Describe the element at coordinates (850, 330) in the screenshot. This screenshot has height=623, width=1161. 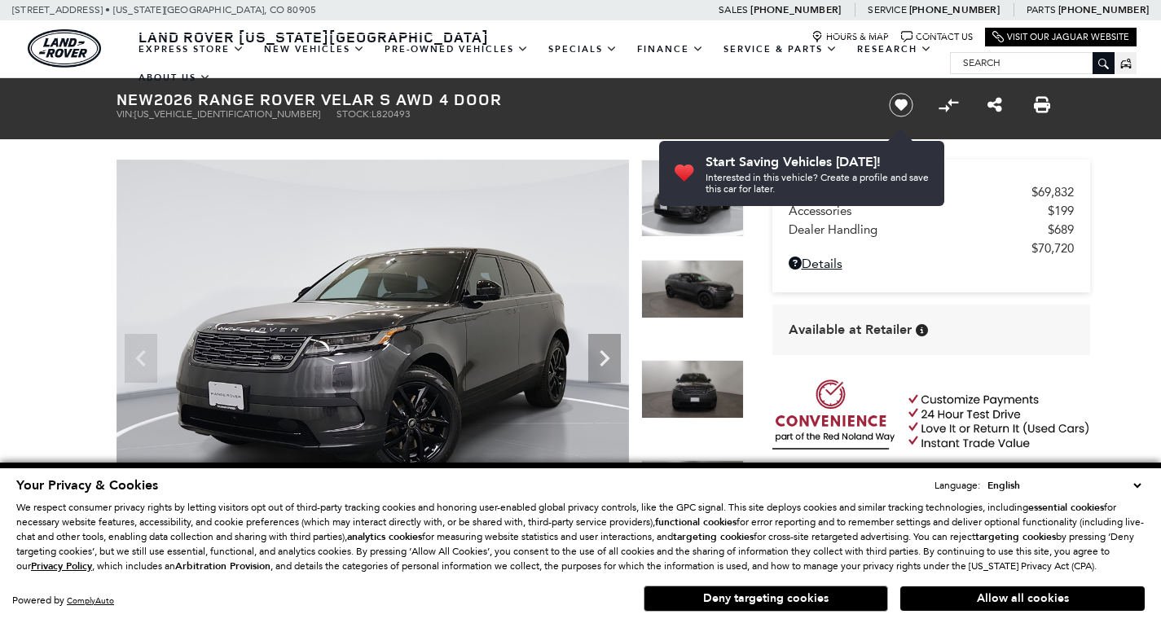
I see `span: Available at Retailer` at that location.